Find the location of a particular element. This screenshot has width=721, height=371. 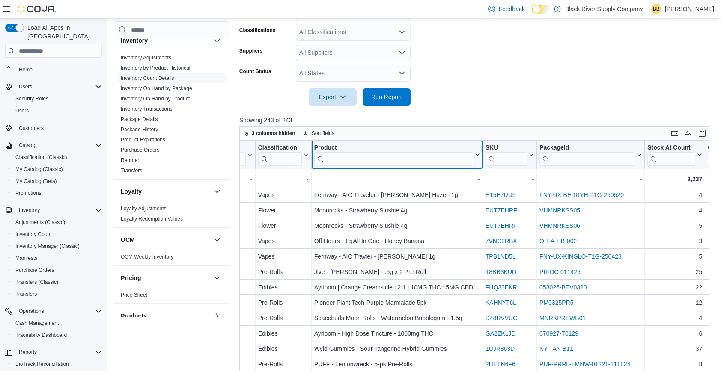

button: Reports is located at coordinates (53, 353).